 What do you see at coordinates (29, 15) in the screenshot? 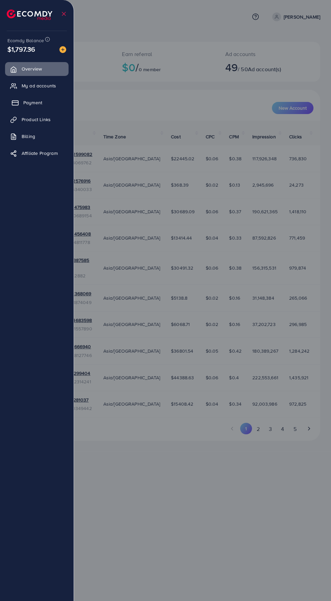
I see `a: logo` at bounding box center [29, 15].